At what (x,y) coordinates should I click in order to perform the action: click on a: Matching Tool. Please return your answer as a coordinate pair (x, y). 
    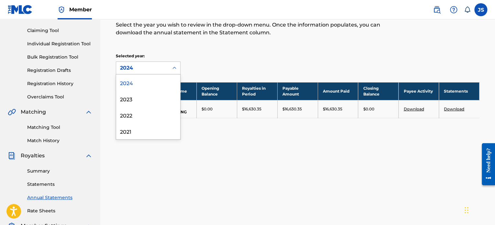
    Looking at the image, I should click on (60, 127).